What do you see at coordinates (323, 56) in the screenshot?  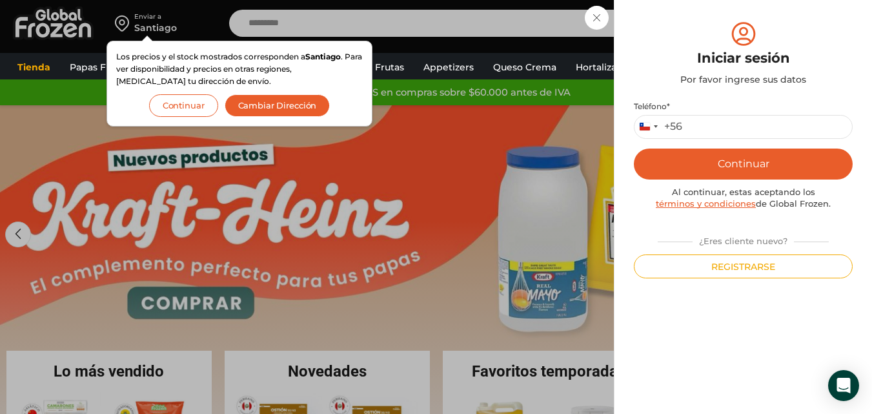 I see `strong: Santiago` at bounding box center [323, 56].